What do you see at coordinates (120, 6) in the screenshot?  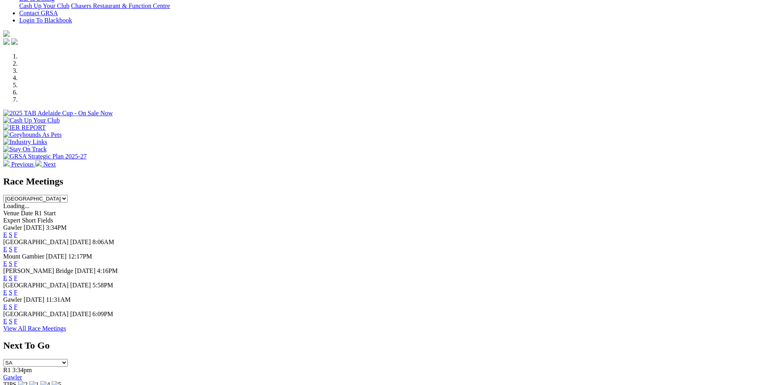 I see `a: Chasers Restaurant & Function Centre` at bounding box center [120, 6].